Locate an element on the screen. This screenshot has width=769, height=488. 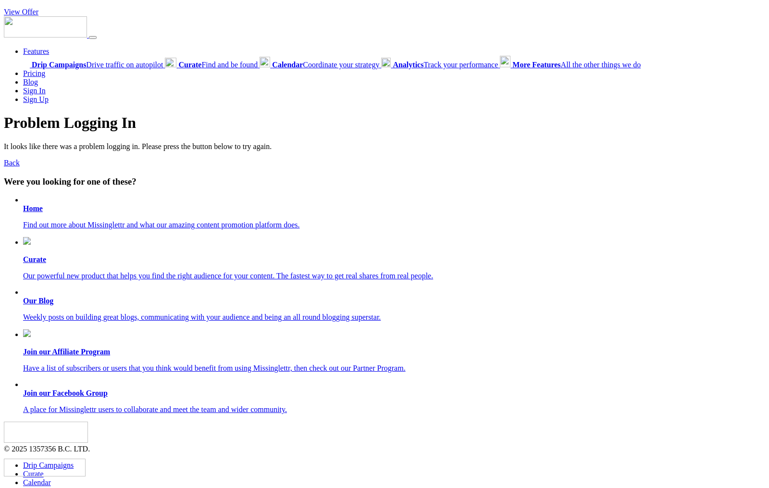
span: Drive traffic on autopilot is located at coordinates (97, 64).